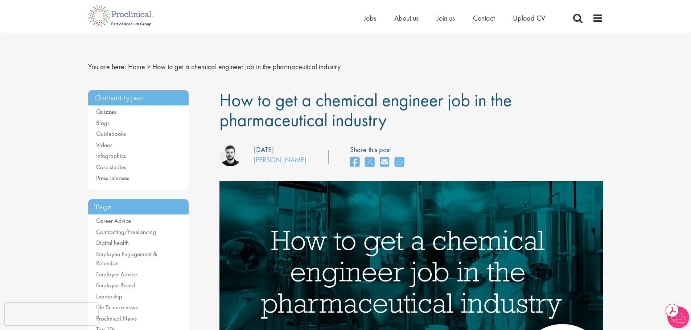 This screenshot has height=330, width=691. Describe the element at coordinates (355, 162) in the screenshot. I see `a: share on facebook` at that location.